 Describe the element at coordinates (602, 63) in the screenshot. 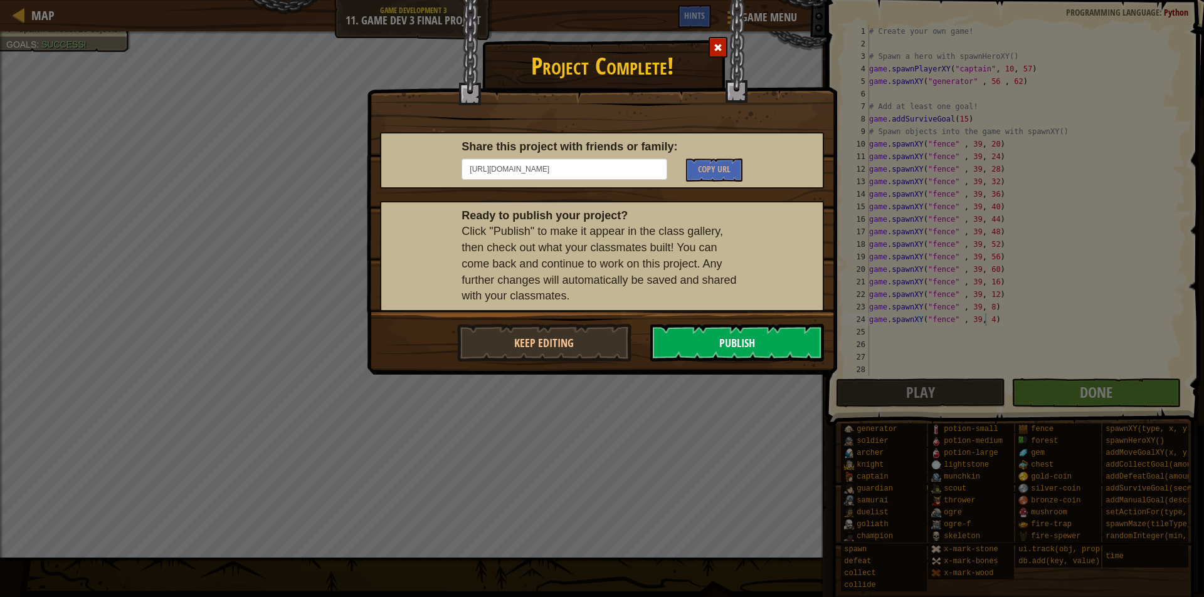

I see `h1: Project Complete!` at that location.